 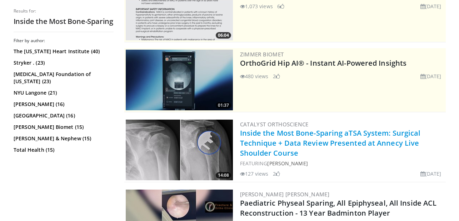 What do you see at coordinates (63, 150) in the screenshot?
I see `a: Total Health (15)` at bounding box center [63, 150].